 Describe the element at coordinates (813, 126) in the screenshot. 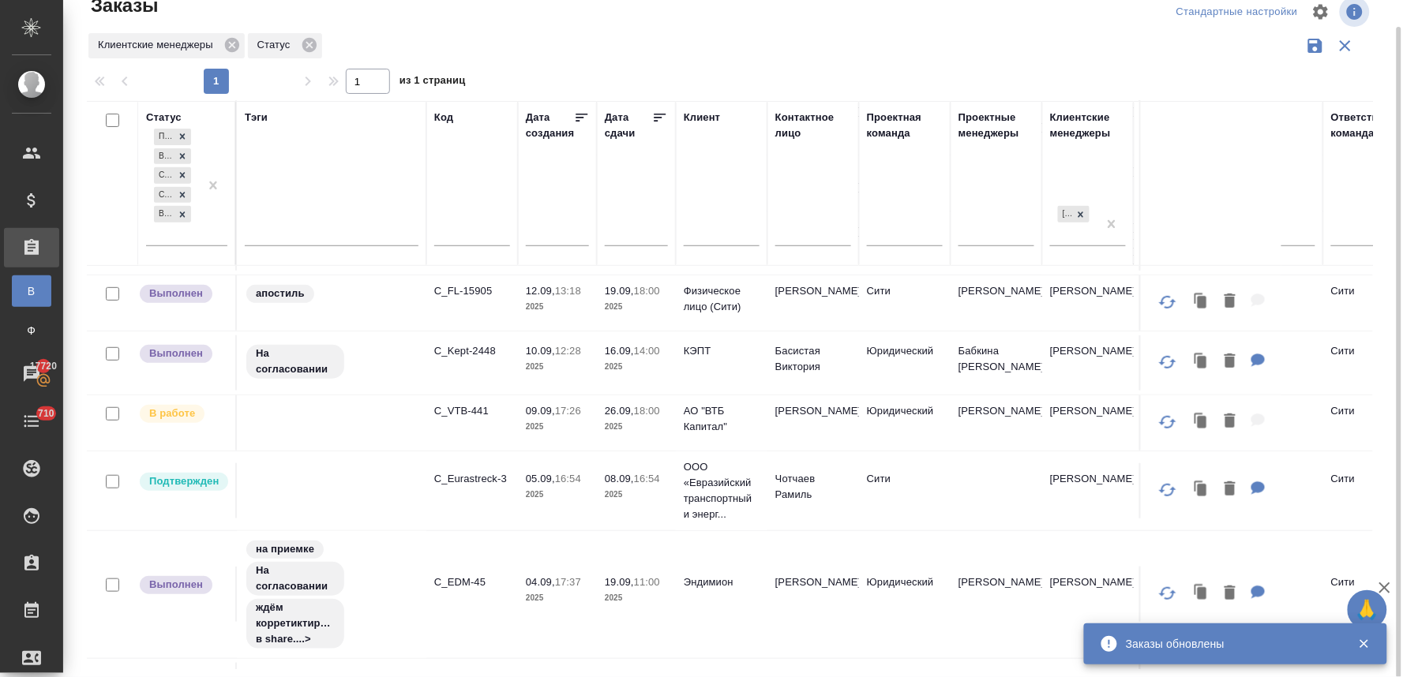

I see `div: Контактное лицо` at that location.